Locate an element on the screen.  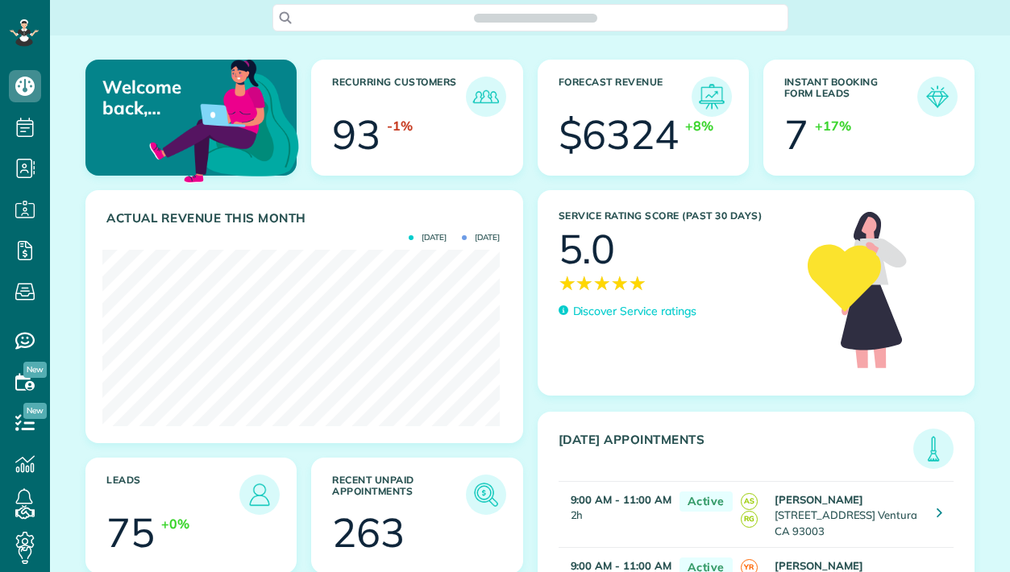
h3: Leads is located at coordinates (172, 495).